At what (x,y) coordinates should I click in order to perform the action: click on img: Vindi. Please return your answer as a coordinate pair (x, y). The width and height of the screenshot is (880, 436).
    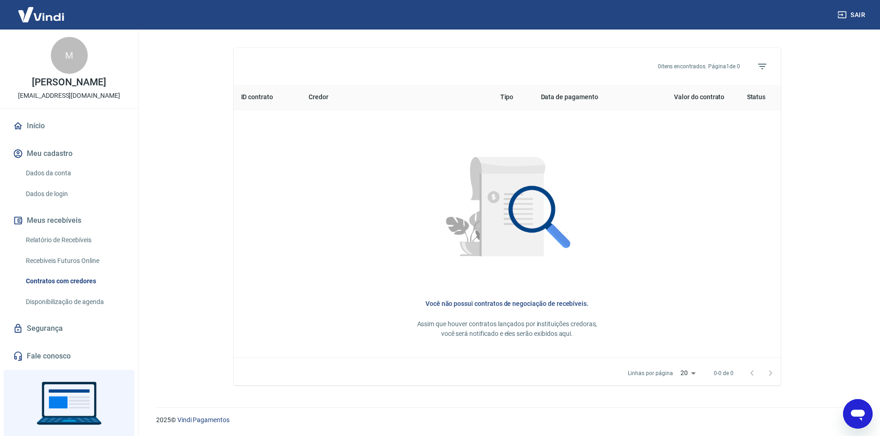
    Looking at the image, I should click on (41, 14).